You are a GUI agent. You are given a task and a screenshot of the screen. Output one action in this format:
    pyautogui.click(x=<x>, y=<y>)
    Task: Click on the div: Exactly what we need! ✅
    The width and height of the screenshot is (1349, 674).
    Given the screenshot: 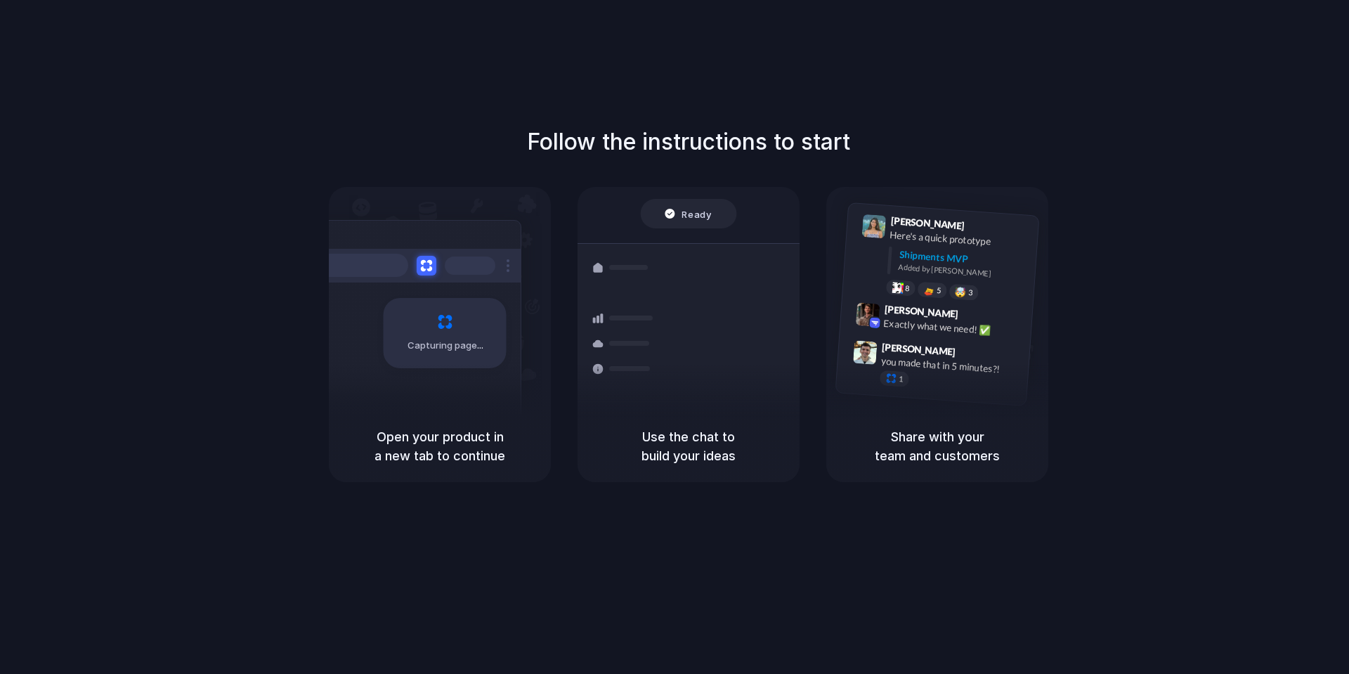 What is the action you would take?
    pyautogui.click(x=953, y=327)
    